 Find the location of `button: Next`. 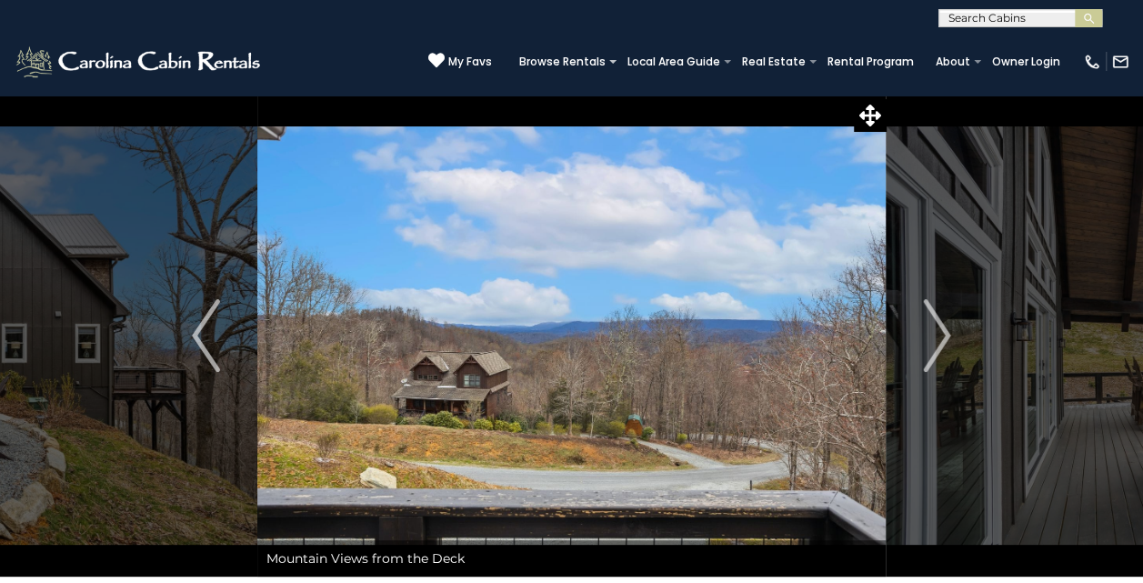

button: Next is located at coordinates (937, 336).